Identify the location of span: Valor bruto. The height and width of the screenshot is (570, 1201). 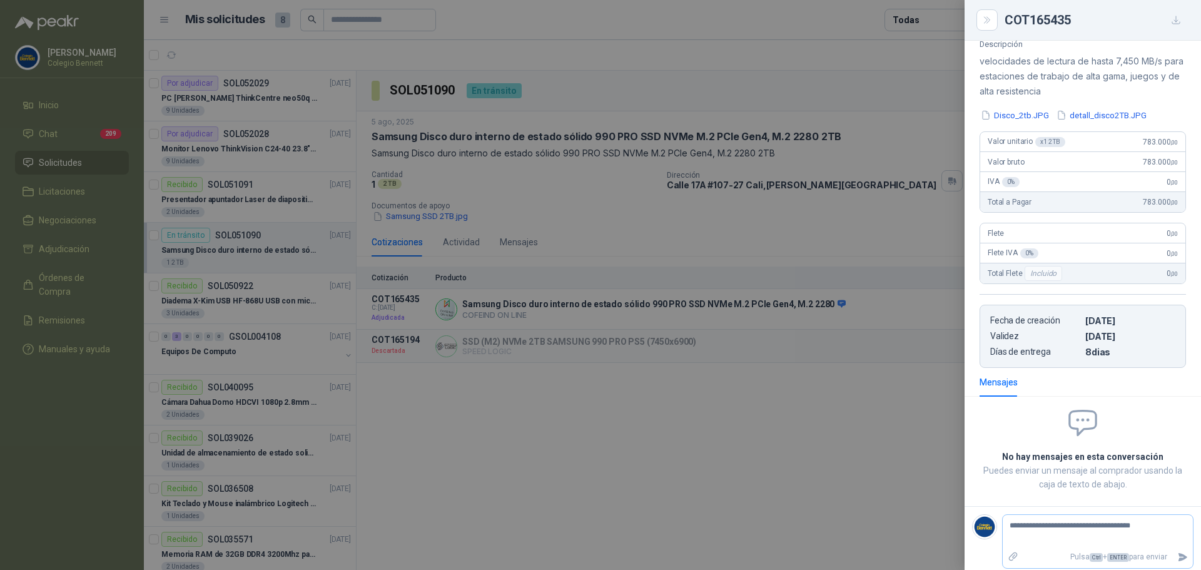
(1006, 162).